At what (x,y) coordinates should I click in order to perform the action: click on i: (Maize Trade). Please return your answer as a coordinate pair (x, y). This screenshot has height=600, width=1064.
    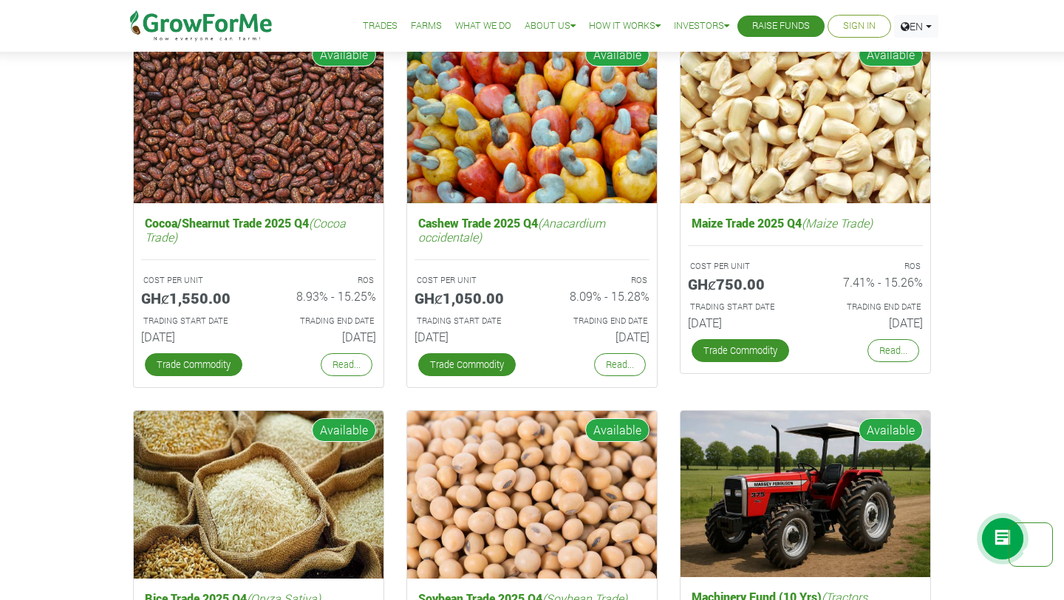
    Looking at the image, I should click on (837, 222).